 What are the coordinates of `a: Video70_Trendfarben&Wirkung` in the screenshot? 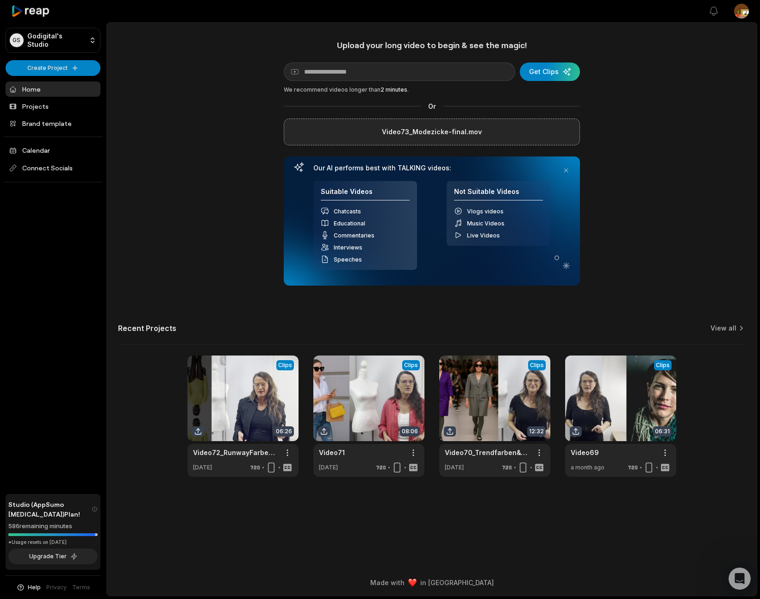 It's located at (487, 452).